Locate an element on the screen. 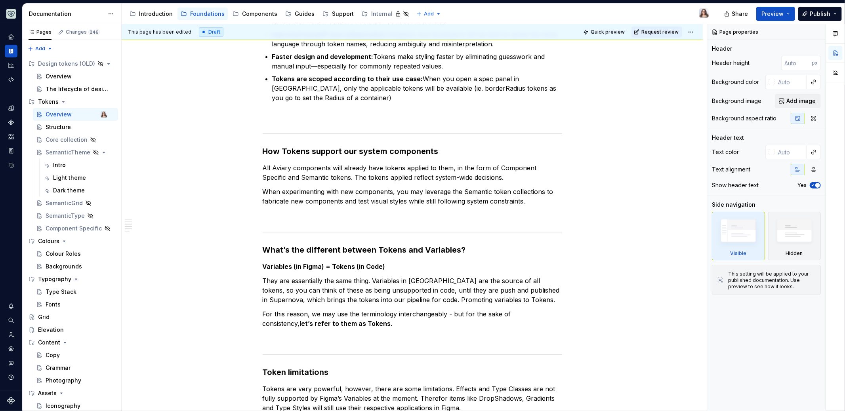 The width and height of the screenshot is (845, 411). a: Overview is located at coordinates (75, 76).